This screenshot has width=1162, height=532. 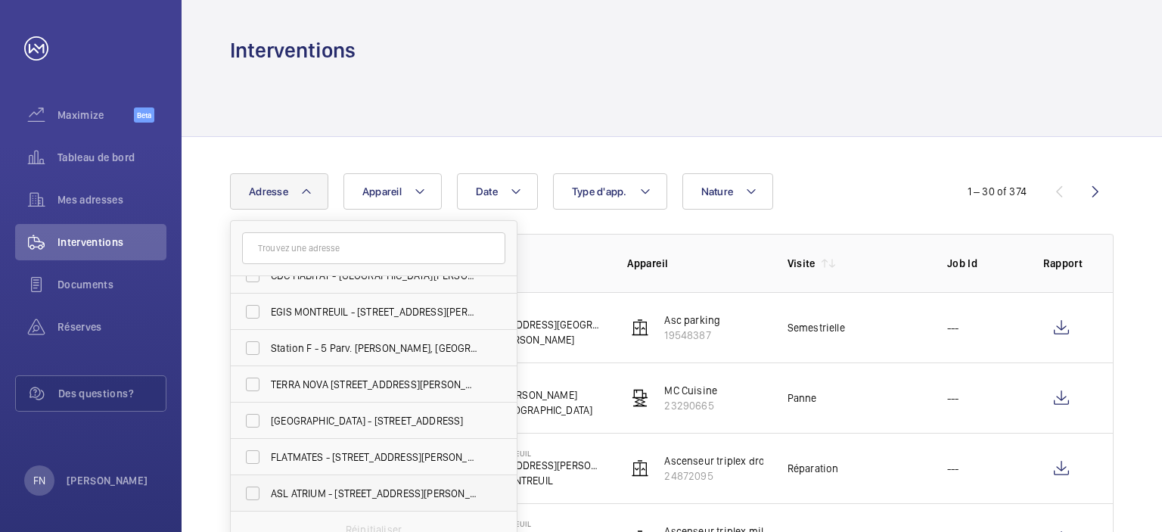 I want to click on h1: Interventions, so click(x=293, y=50).